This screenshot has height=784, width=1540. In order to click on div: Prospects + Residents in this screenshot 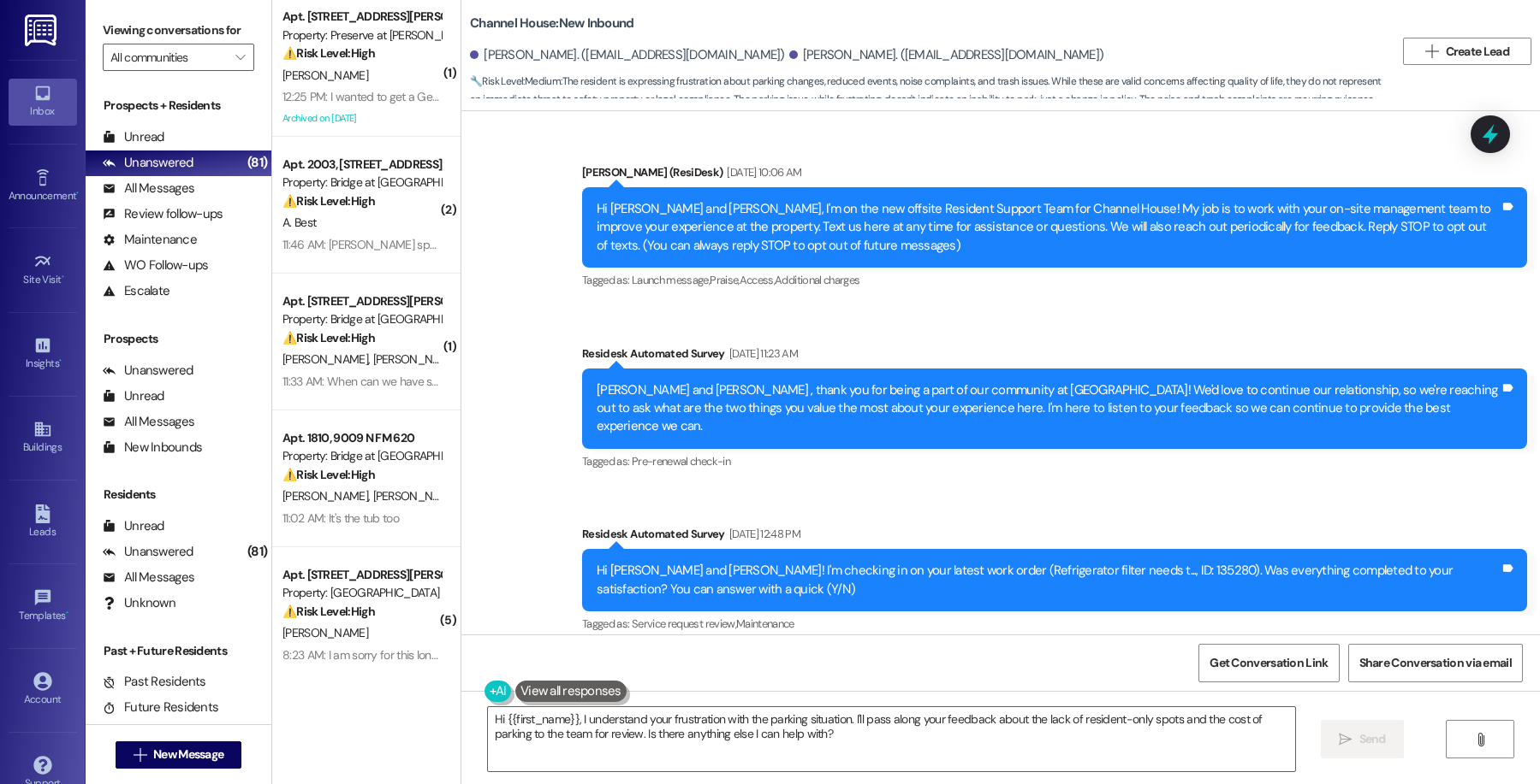, I will do `click(178, 106)`.